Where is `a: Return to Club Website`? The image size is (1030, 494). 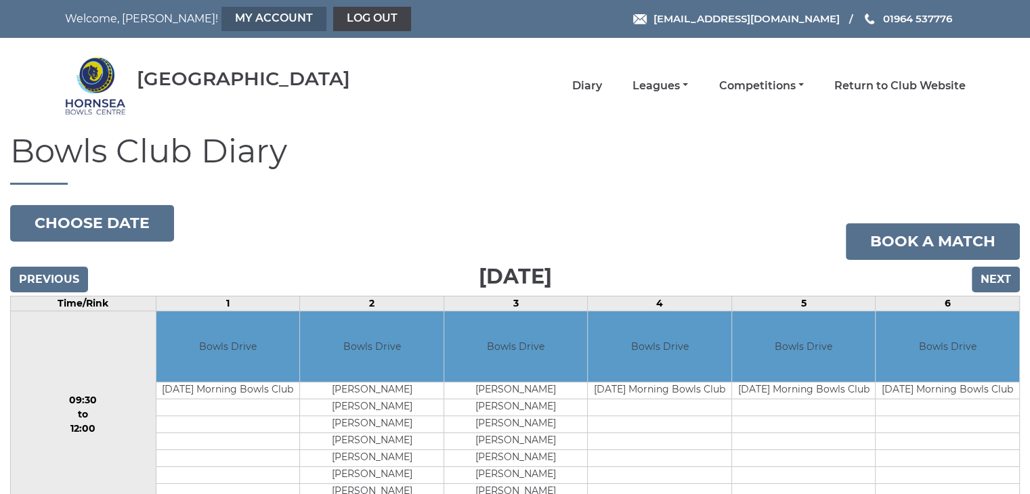 a: Return to Club Website is located at coordinates (900, 86).